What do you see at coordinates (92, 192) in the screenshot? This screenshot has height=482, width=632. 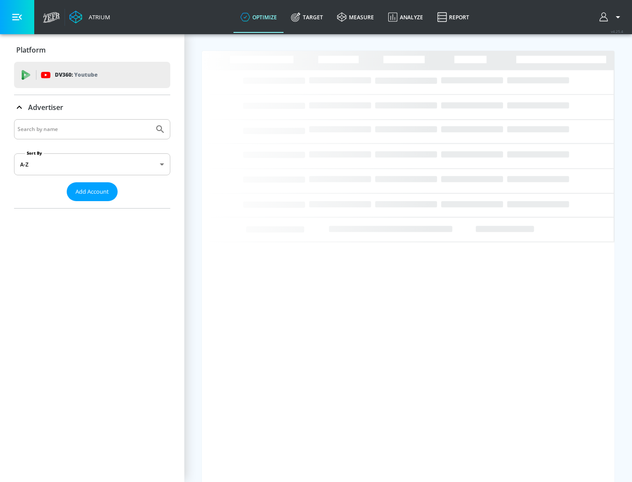 I see `button: Add Account` at bounding box center [92, 192].